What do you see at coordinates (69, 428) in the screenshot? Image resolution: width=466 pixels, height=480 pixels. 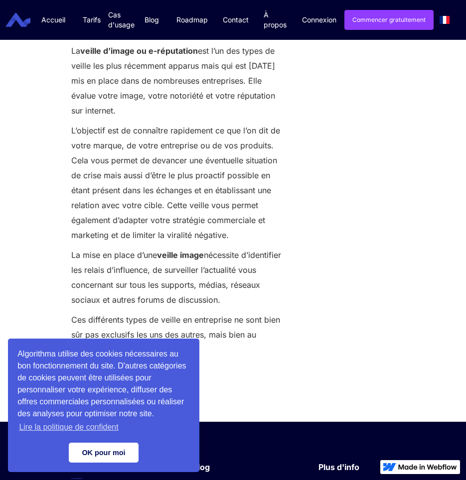 I see `a: learn more about cookies` at bounding box center [69, 428].